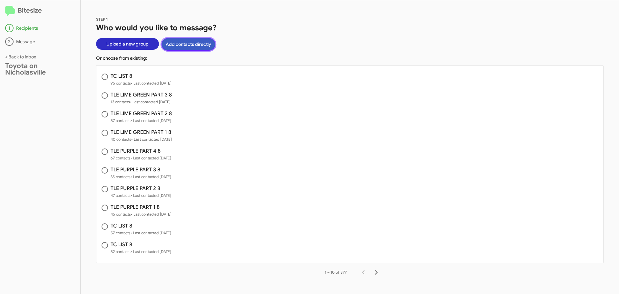 This screenshot has height=294, width=619. I want to click on h3: TLE PURPLE PART 3 8, so click(141, 169).